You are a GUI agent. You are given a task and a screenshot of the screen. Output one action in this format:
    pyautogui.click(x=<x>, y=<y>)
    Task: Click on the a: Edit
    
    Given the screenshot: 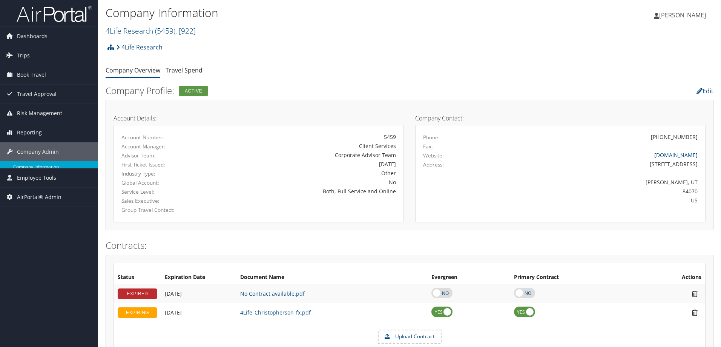 What is the action you would take?
    pyautogui.click(x=705, y=91)
    